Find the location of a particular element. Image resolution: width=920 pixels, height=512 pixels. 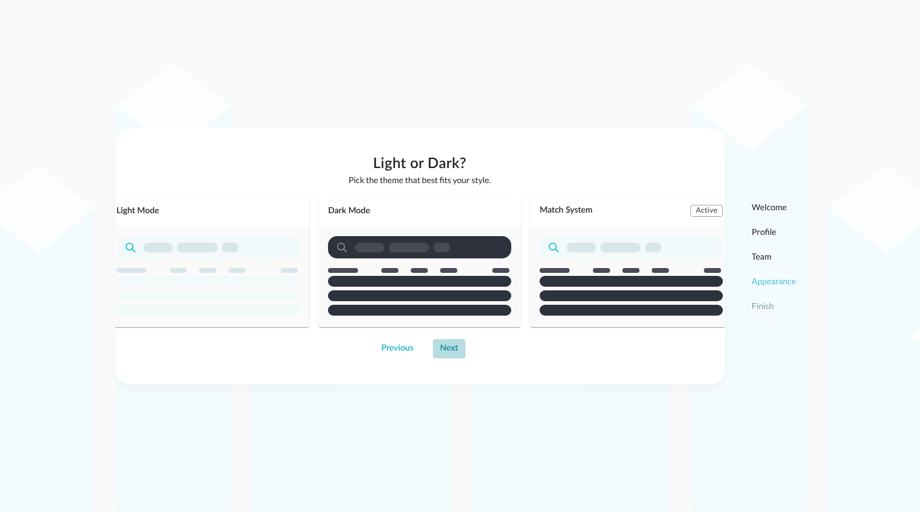

span: Light Mode is located at coordinates (137, 211).